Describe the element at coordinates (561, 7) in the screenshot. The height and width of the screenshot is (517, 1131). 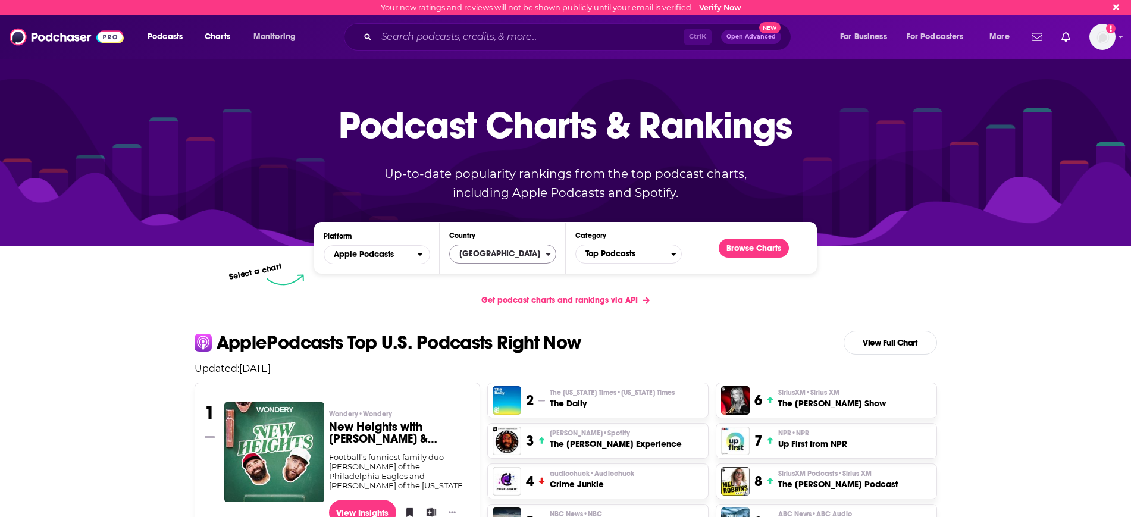
I see `div: Your new ratings and reviews will not be shown publicly until your email is verified.` at that location.